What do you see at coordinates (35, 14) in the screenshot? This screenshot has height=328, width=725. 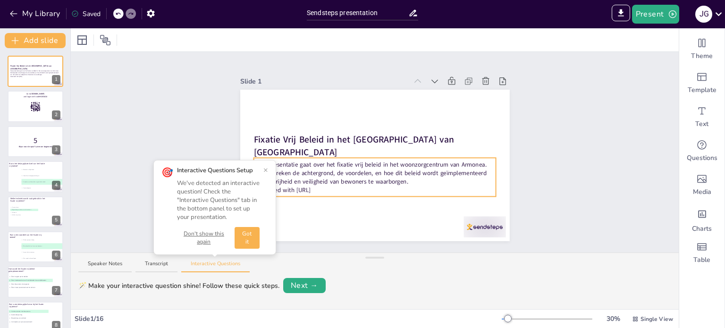 I see `button: My Library` at bounding box center [35, 14].